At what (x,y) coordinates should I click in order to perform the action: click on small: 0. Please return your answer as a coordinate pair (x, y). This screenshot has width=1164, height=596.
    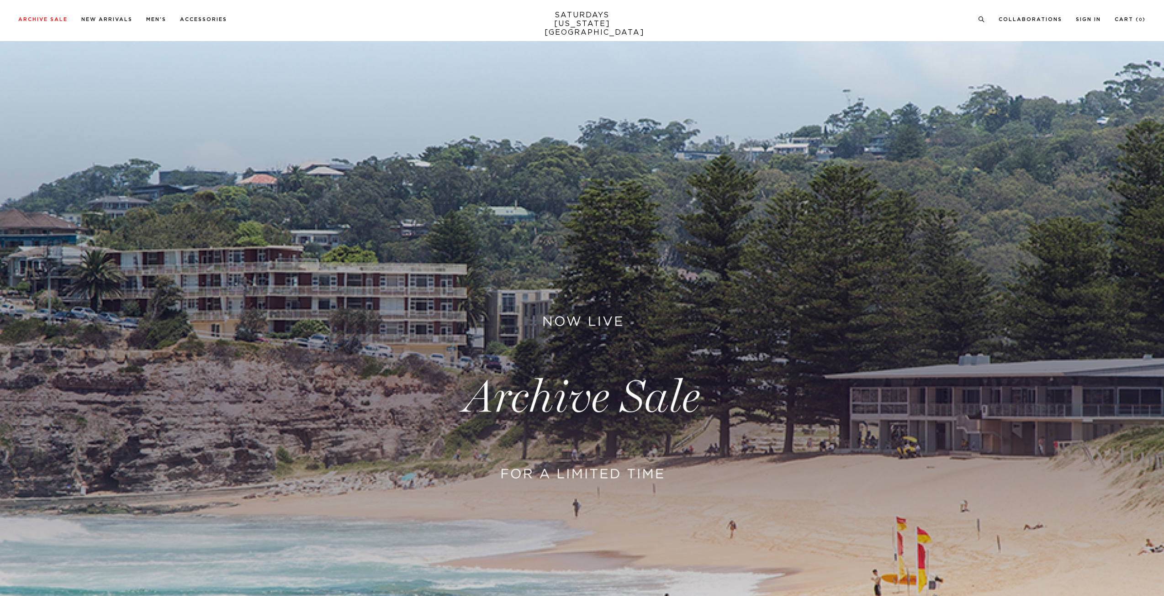
    Looking at the image, I should click on (1141, 20).